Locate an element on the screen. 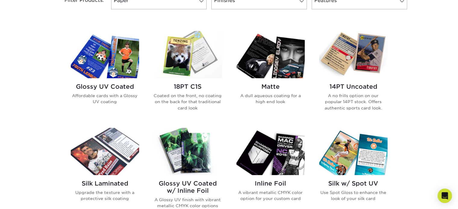 The height and width of the screenshot is (209, 458). img: Matte Trading Cards is located at coordinates (271, 55).